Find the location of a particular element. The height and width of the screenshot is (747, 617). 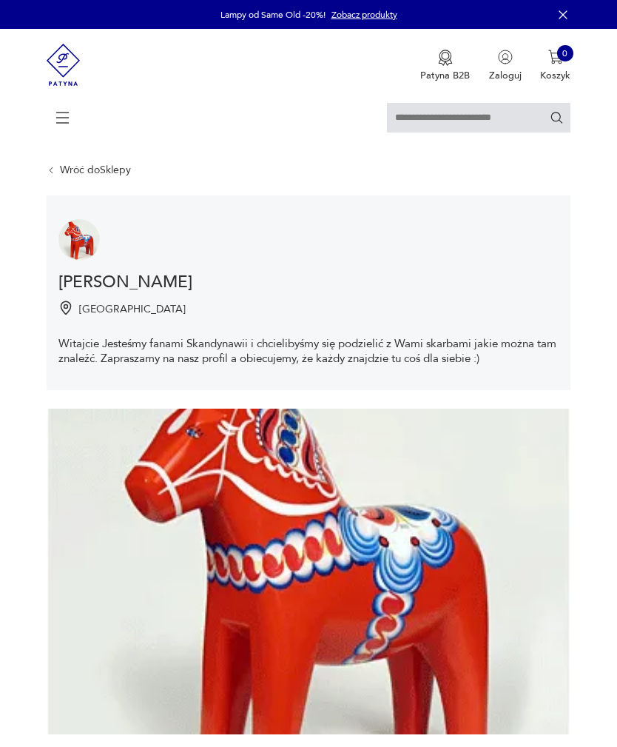

img: Ikonka pinezki mapy is located at coordinates (66, 308).